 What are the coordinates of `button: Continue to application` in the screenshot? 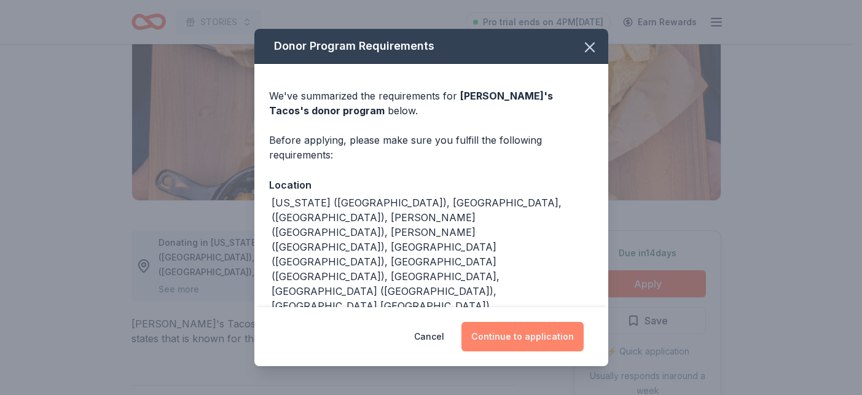 It's located at (522, 337).